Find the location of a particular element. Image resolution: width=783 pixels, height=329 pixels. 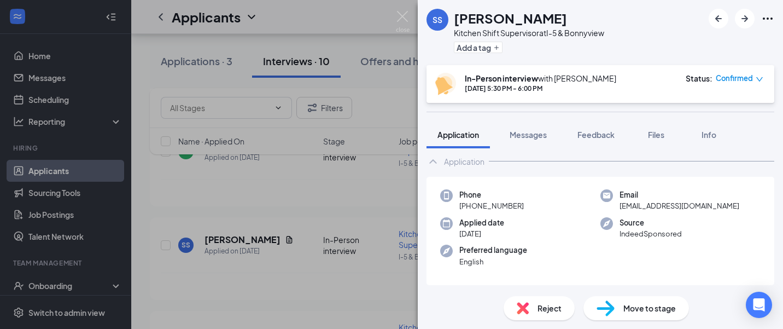

div: Kitchen Shift Supervisor at I-5 & Bonnyview is located at coordinates (529, 33).